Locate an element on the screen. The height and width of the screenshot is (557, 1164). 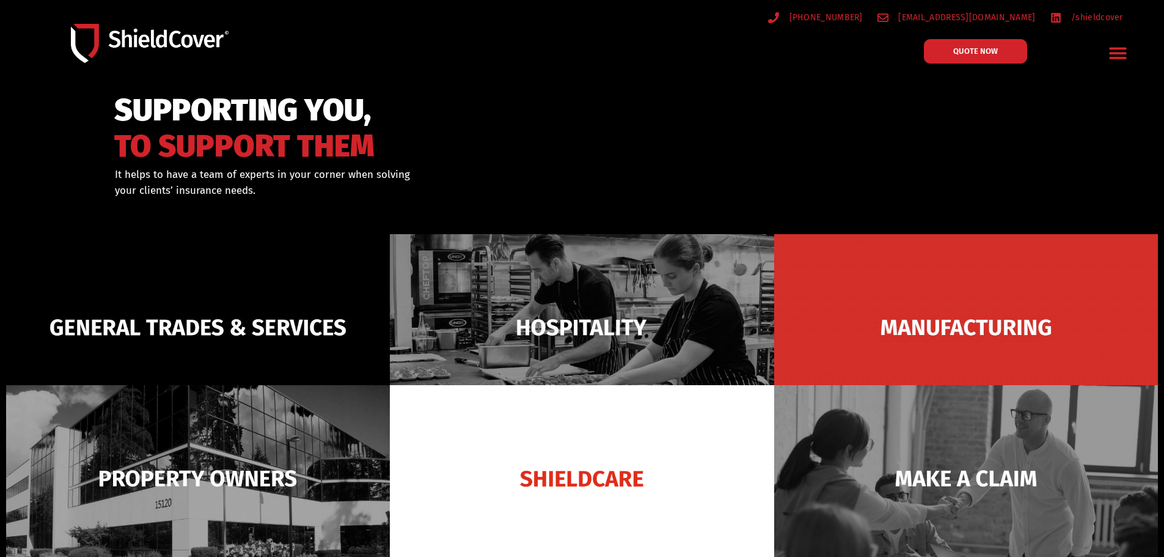
div: It helps to have a team of experts in your corner when solving is located at coordinates (379, 182).